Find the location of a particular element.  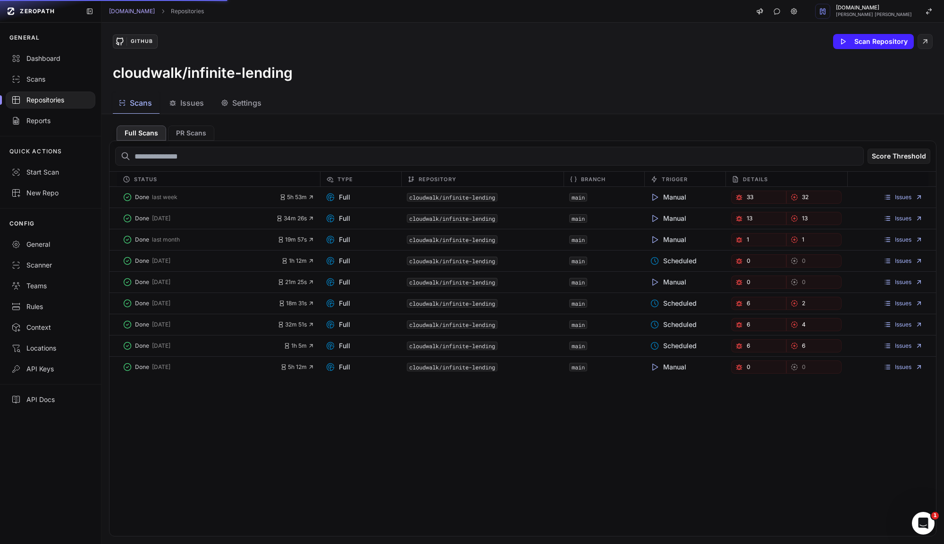

div: Done last week 5h 53m Full cloudwalk/infinite-lending main Manual 33 32 Issues is located at coordinates (522, 197).